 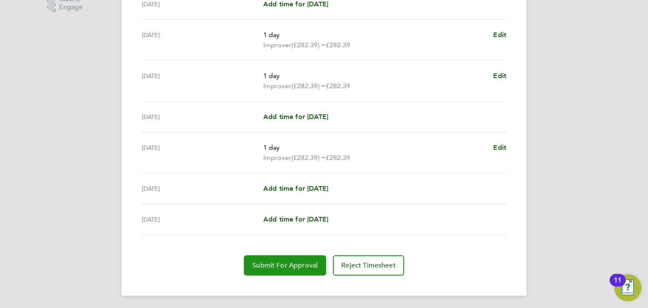 What do you see at coordinates (71, 7) in the screenshot?
I see `span: Engage` at bounding box center [71, 7].